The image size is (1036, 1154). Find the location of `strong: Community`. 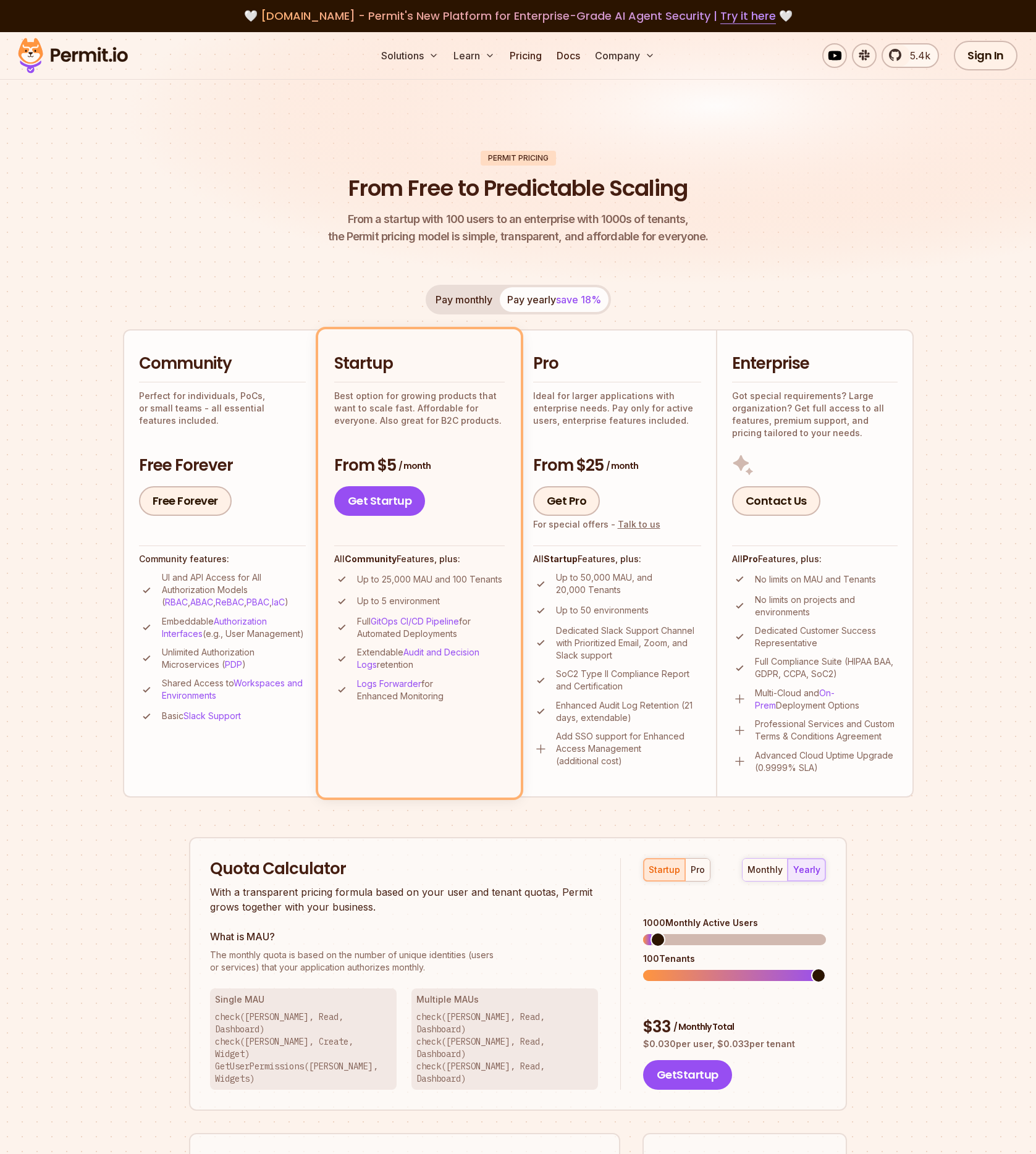

strong: Community is located at coordinates (371, 558).